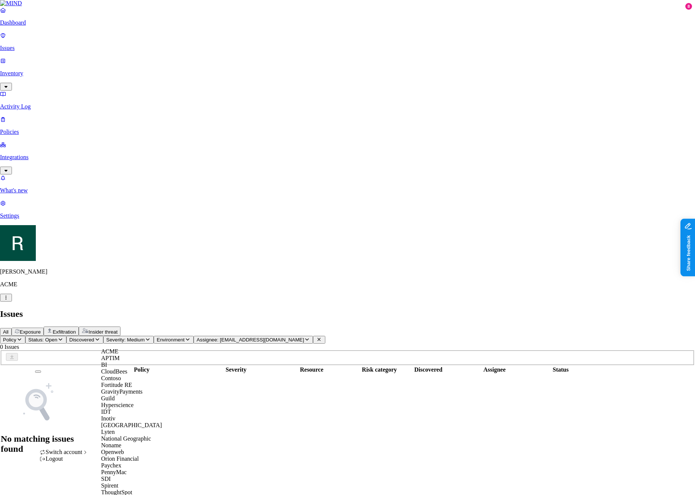  What do you see at coordinates (64, 459) in the screenshot?
I see `div: Logout` at bounding box center [64, 459].